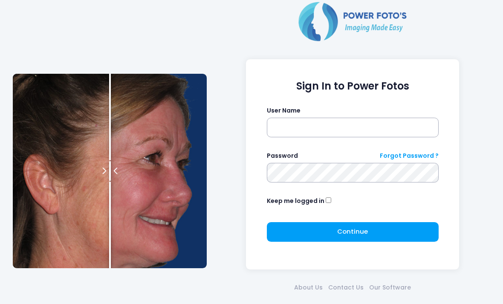 The image size is (503, 304). Describe the element at coordinates (352, 231) in the screenshot. I see `span: Continue` at that location.